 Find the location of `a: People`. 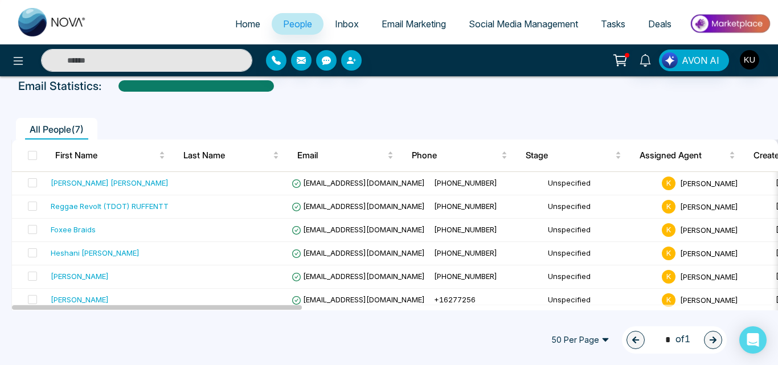

a: People is located at coordinates (297, 24).